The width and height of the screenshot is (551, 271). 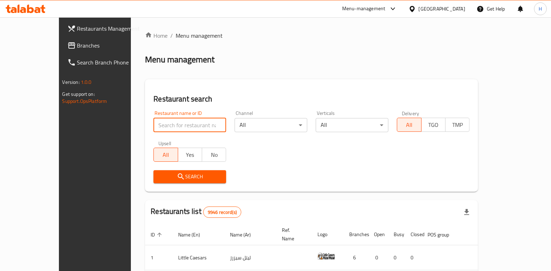 What do you see at coordinates (111, 62) in the screenshot?
I see `span: Search Branch Phone` at bounding box center [111, 62].